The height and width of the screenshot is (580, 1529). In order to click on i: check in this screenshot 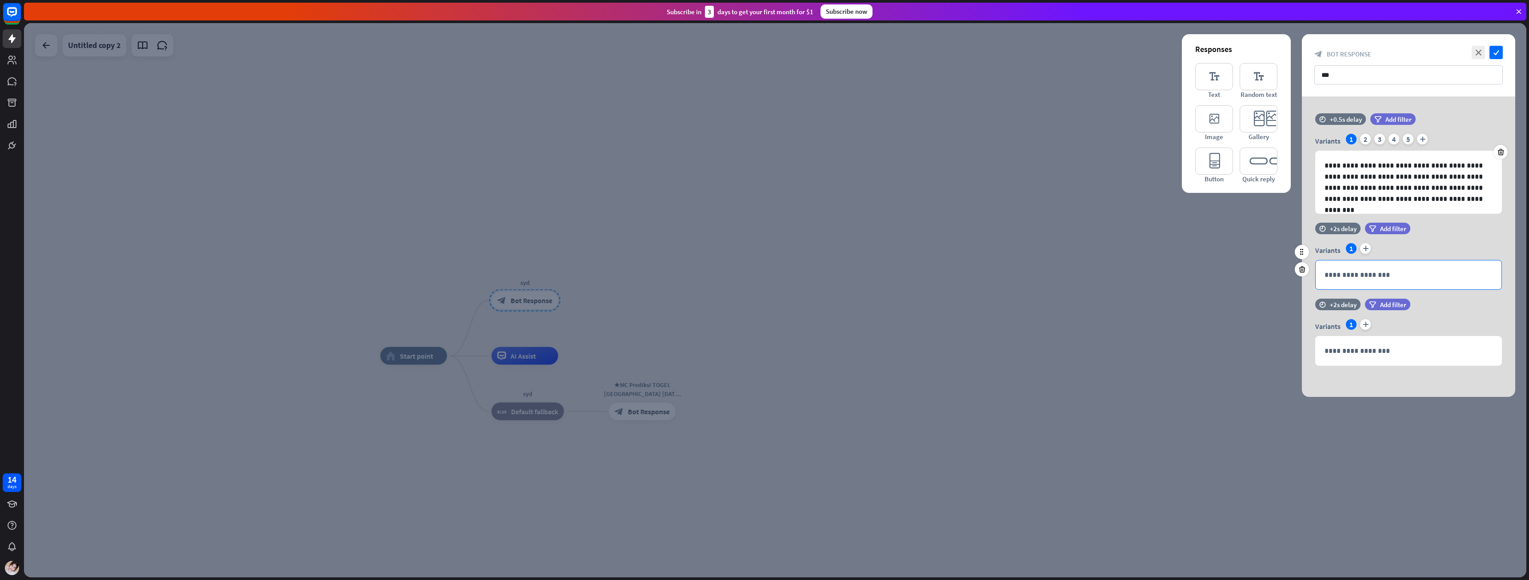, I will do `click(1496, 52)`.